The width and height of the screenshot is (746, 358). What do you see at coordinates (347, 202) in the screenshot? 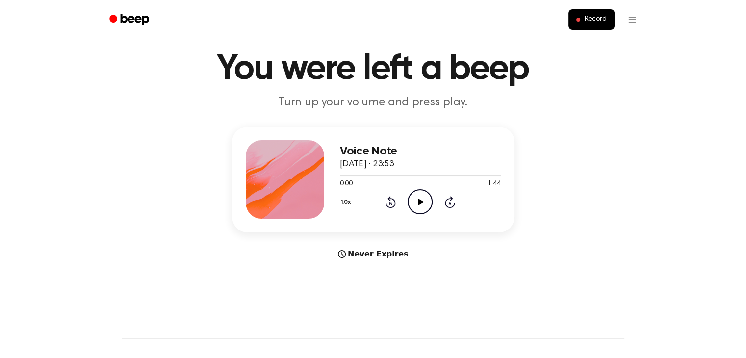
I see `button: 1.0x` at bounding box center [347, 202].